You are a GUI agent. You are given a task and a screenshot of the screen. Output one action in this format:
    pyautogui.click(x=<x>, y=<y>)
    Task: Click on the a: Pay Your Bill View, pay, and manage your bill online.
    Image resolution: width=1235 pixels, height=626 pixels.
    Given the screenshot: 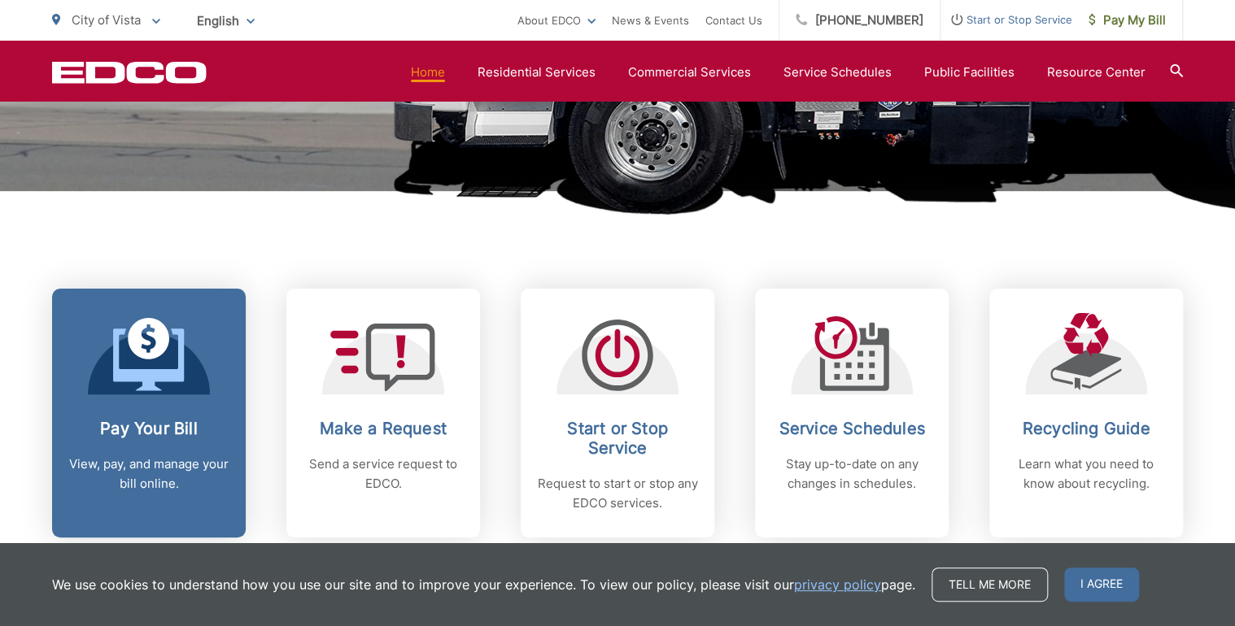 What is the action you would take?
    pyautogui.click(x=149, y=413)
    